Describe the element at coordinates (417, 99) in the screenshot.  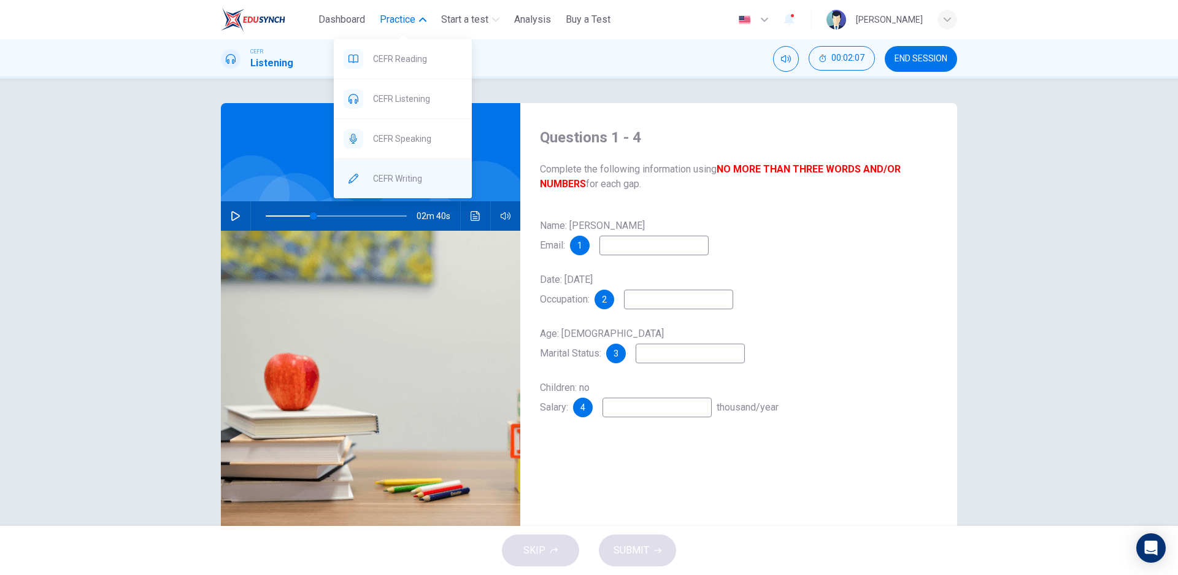
I see `span: CEFR Listening` at that location.